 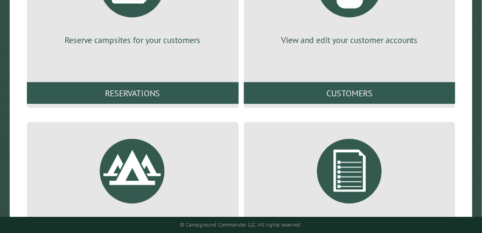 What do you see at coordinates (241, 225) in the screenshot?
I see `small: © Campground Commander LLC. All rights reserved.` at bounding box center [241, 225].